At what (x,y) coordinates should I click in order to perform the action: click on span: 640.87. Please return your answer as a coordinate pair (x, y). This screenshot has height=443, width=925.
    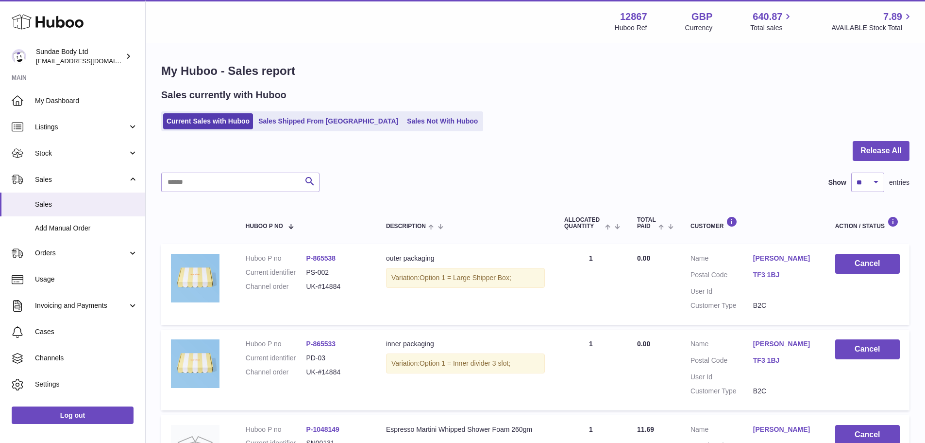
    Looking at the image, I should click on (768, 17).